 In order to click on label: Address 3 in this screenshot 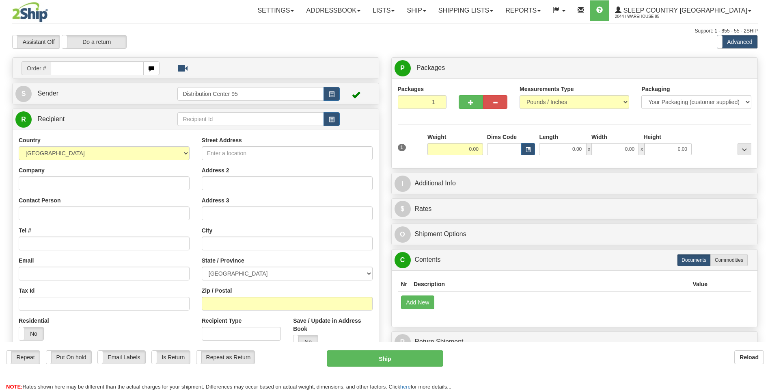, I will do `click(216, 200)`.